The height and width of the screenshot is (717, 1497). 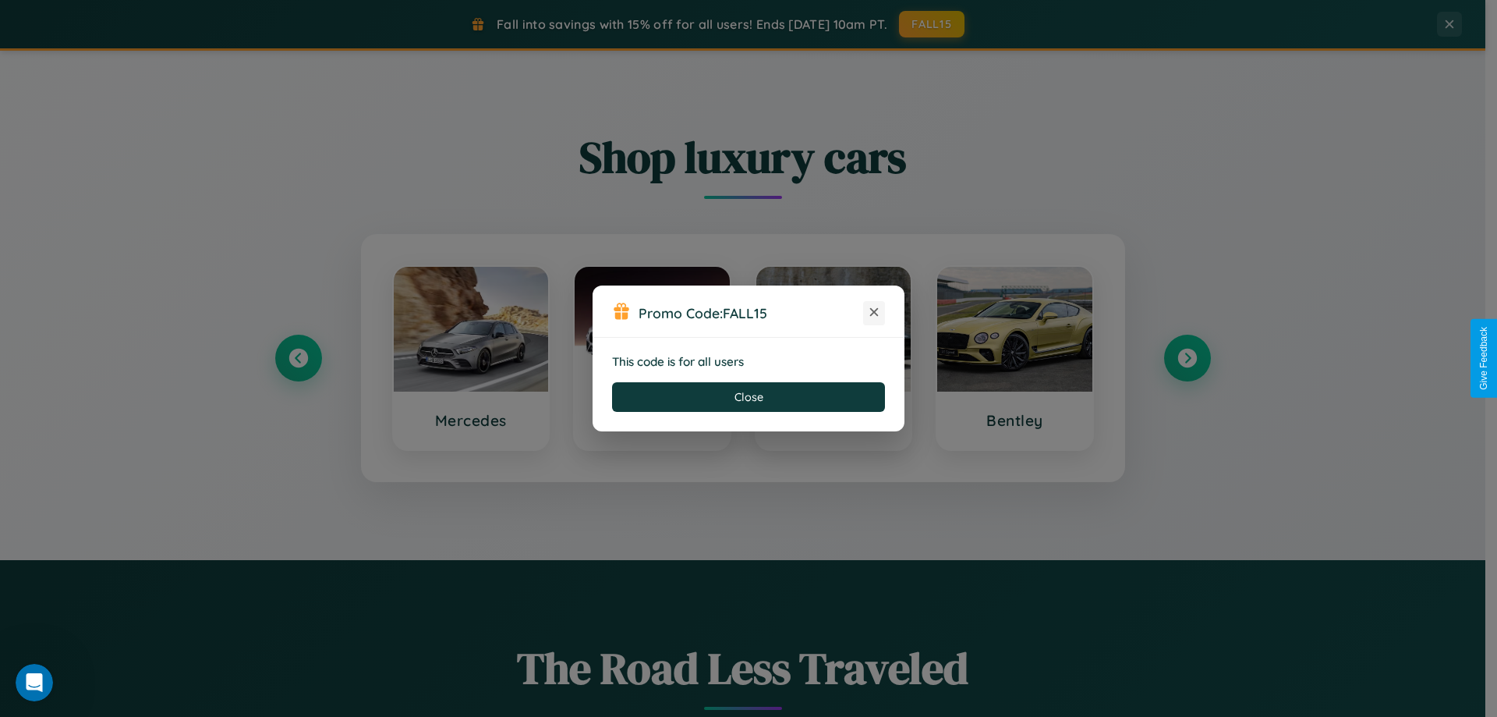 I want to click on b: FALL15, so click(x=745, y=313).